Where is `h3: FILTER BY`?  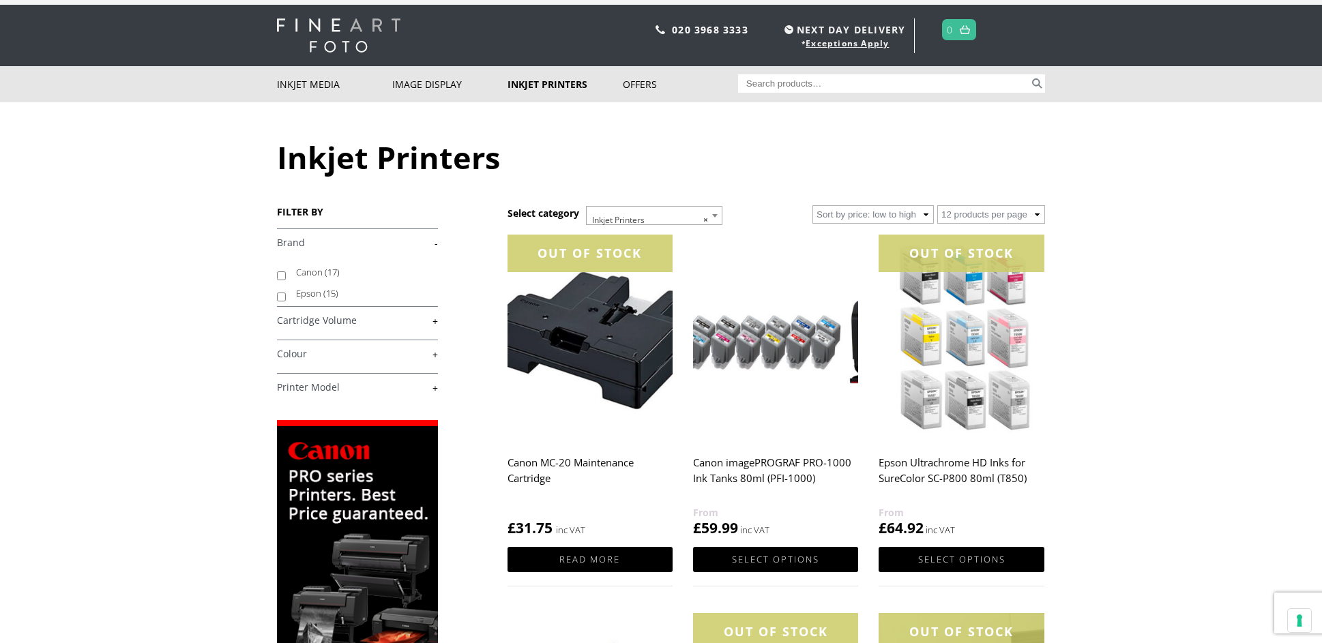 h3: FILTER BY is located at coordinates (358, 212).